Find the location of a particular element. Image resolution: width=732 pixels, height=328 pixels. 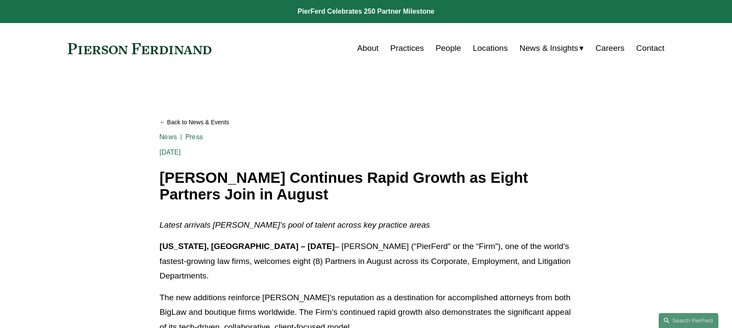

a: Press is located at coordinates (194, 137).